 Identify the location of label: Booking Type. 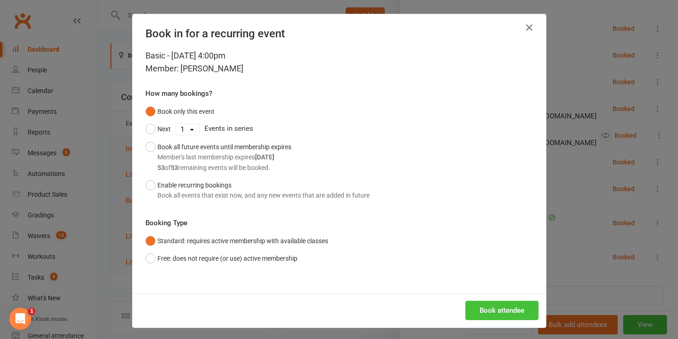
(166, 223).